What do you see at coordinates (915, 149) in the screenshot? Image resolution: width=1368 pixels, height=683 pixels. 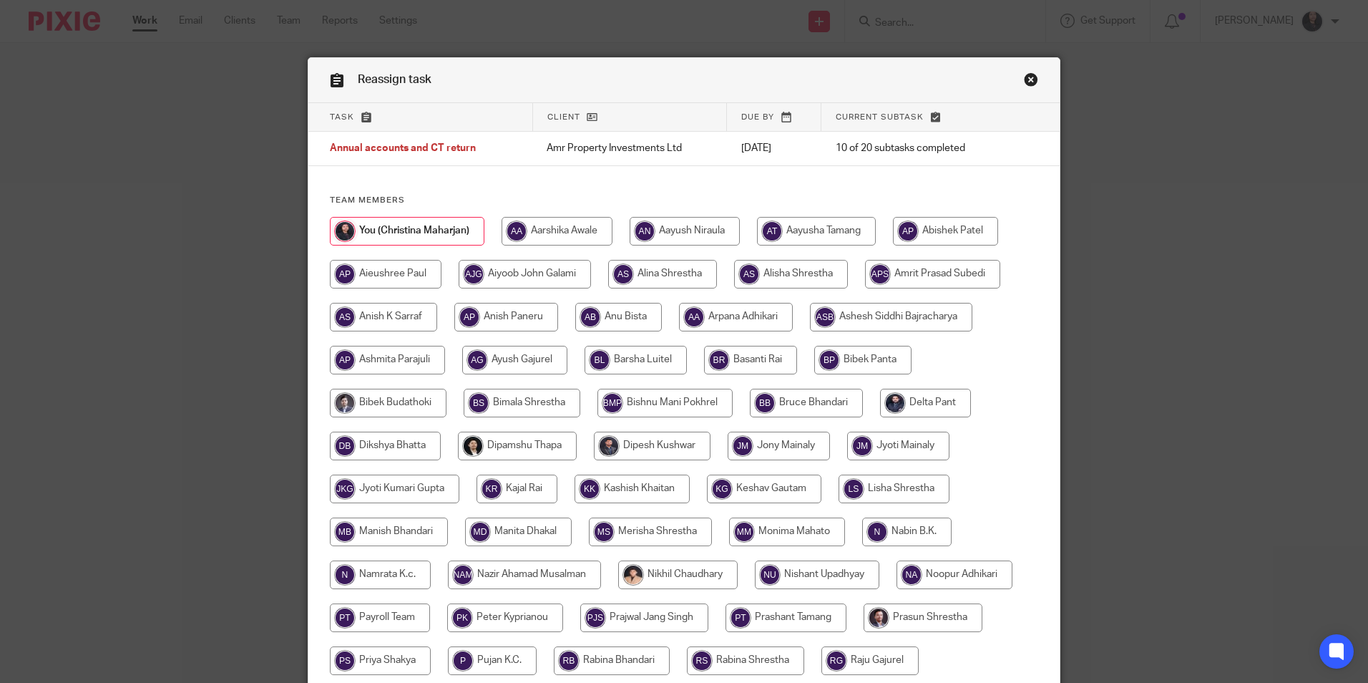 I see `td: 10 of 20 subtasks completed` at bounding box center [915, 149].